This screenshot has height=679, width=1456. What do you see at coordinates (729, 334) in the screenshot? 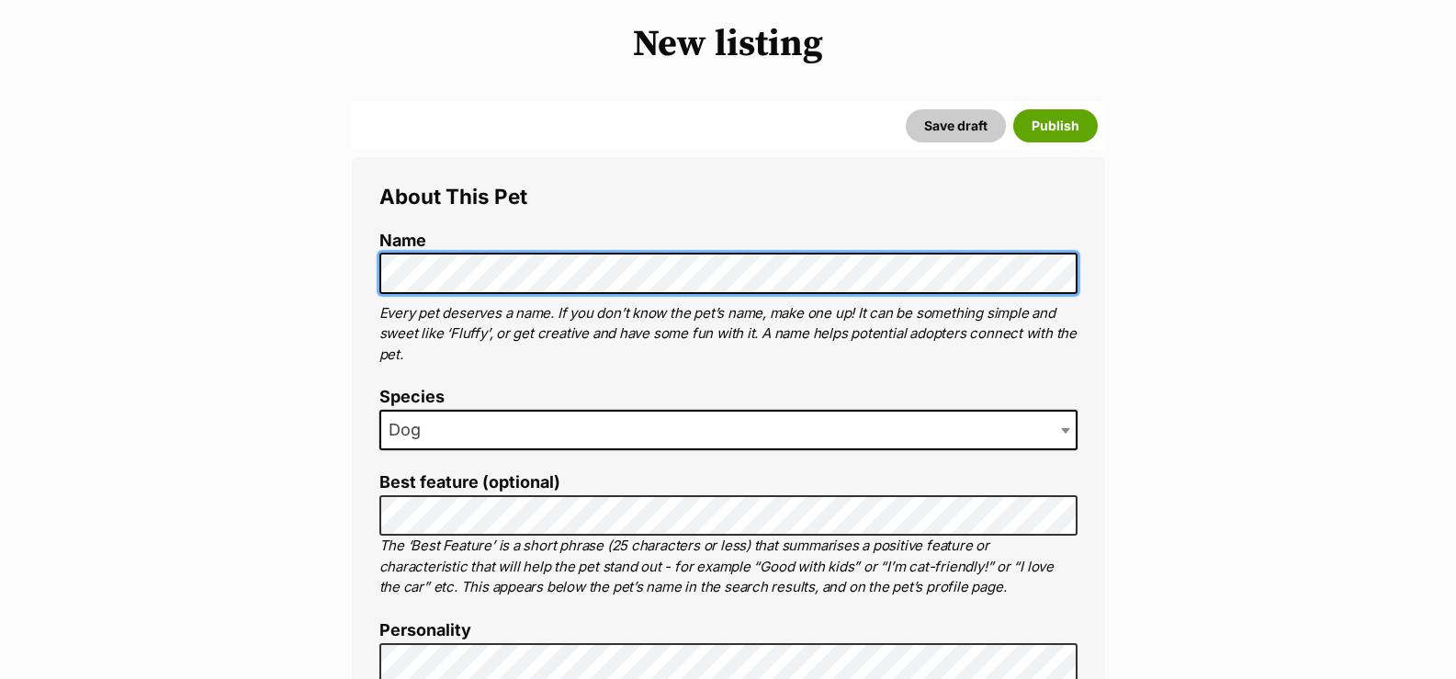
I see `p: Every pet deserves a name. If you don’t know the pet’s name, make one up! It can be something sim...` at bounding box center [729, 334].